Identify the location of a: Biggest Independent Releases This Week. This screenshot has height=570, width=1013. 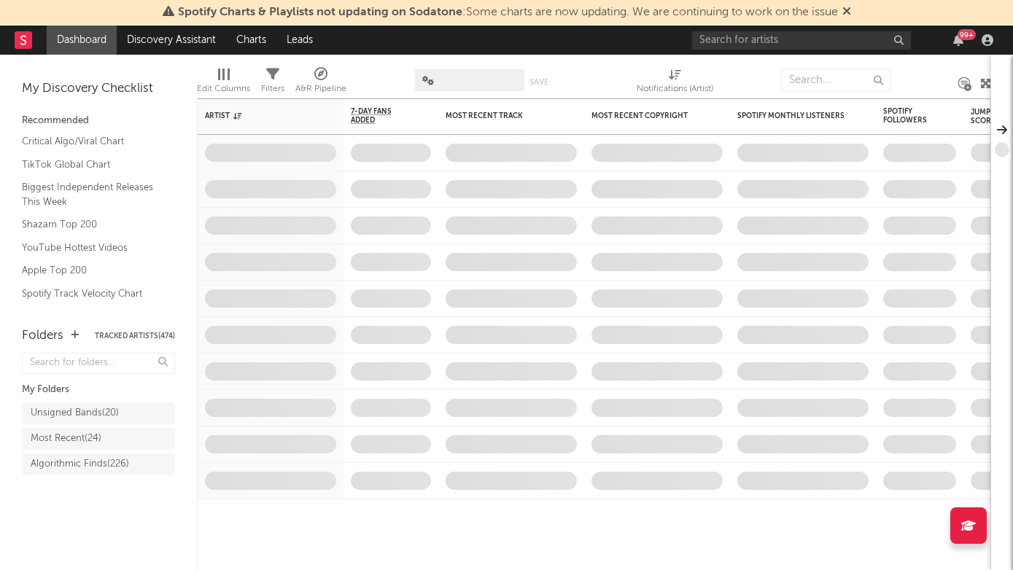
(91, 194).